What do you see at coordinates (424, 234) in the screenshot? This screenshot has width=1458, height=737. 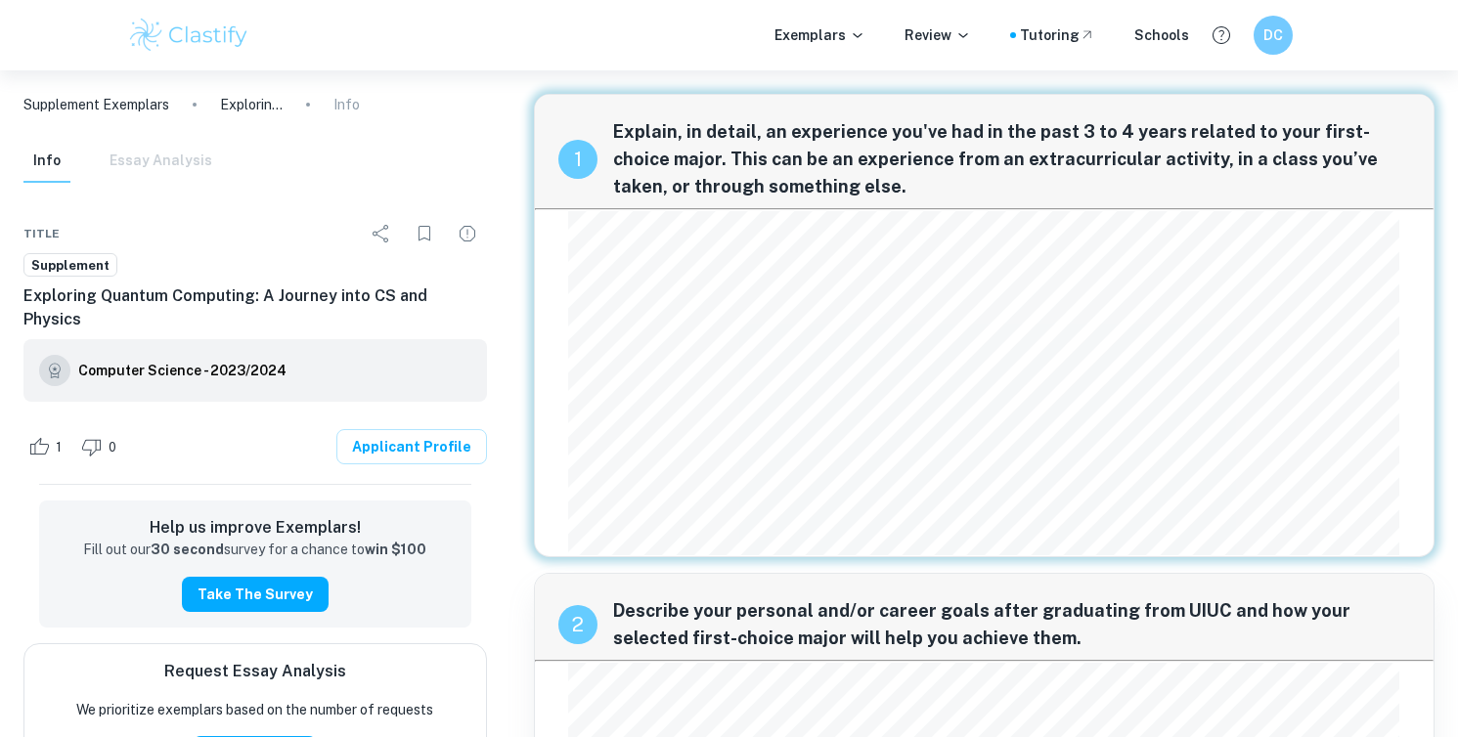 I see `div: Bookmark` at bounding box center [424, 234].